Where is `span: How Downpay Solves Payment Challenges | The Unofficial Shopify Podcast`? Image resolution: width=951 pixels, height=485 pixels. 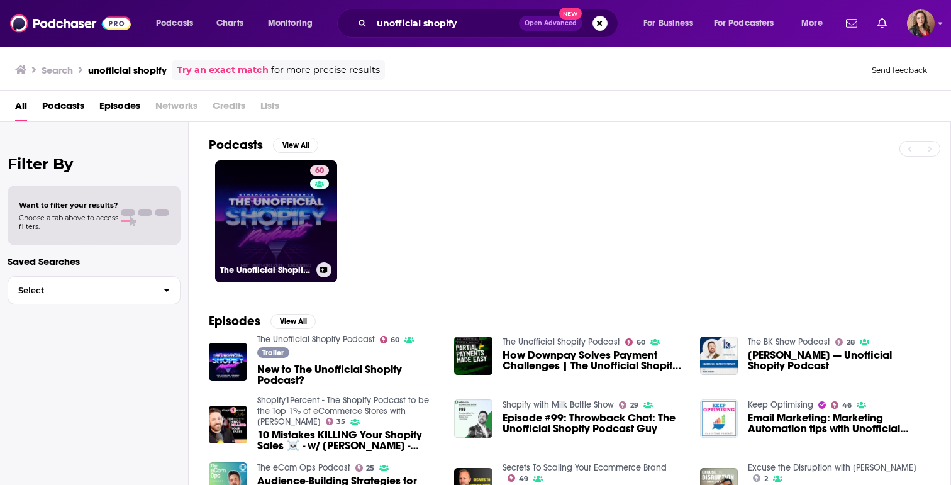 span: How Downpay Solves Payment Challenges | The Unofficial Shopify Podcast is located at coordinates (594, 360).